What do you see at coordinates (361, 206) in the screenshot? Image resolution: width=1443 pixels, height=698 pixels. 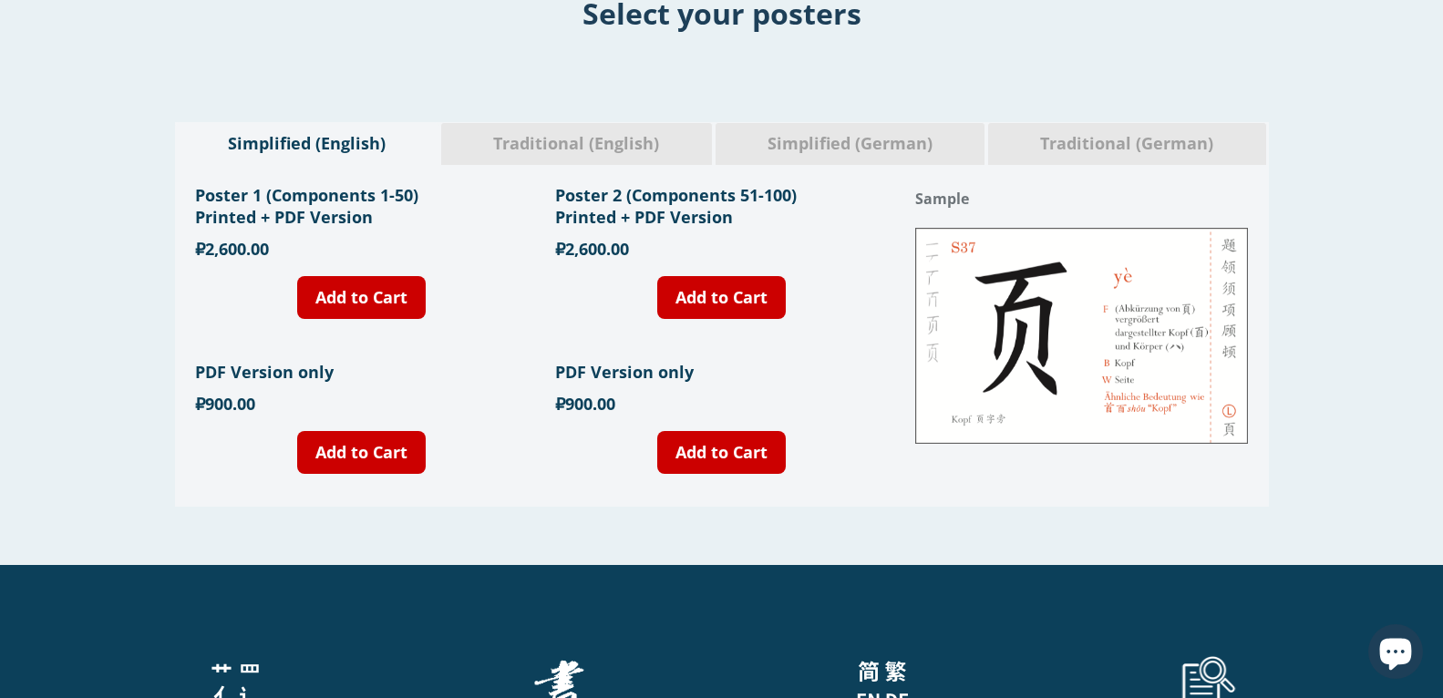 I see `h1: Poster 1 (Components 1-50) Printed + PDF Version` at bounding box center [361, 206].